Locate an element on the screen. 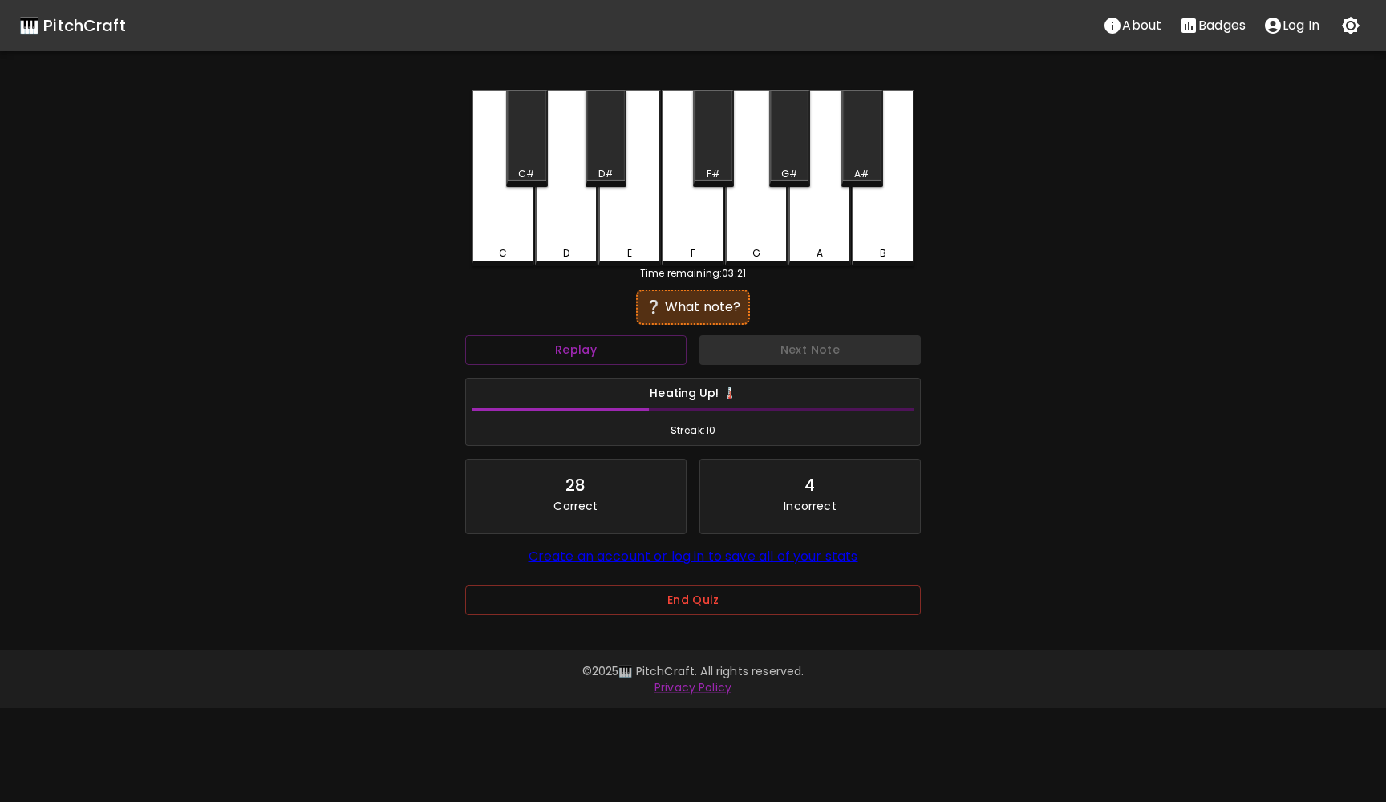 The width and height of the screenshot is (1386, 802). a: Create an account or log in to save all of your stats is located at coordinates (693, 556).